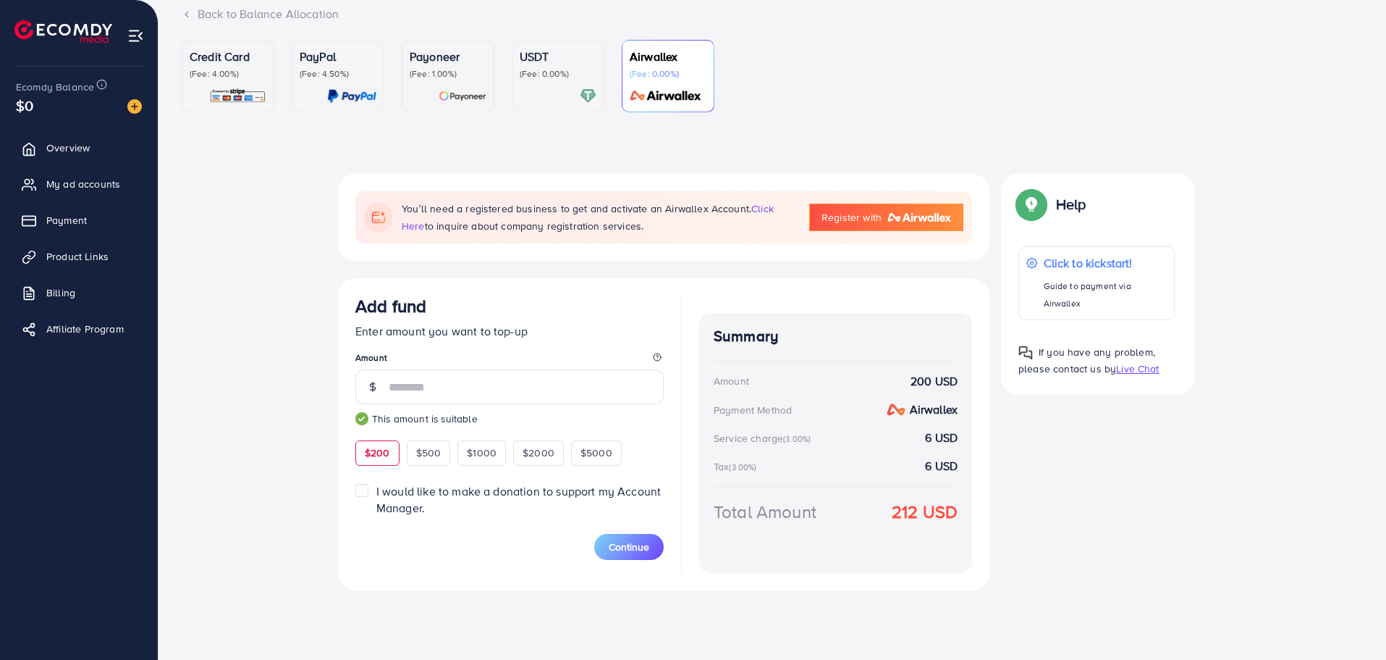  I want to click on p: Credit Card, so click(228, 56).